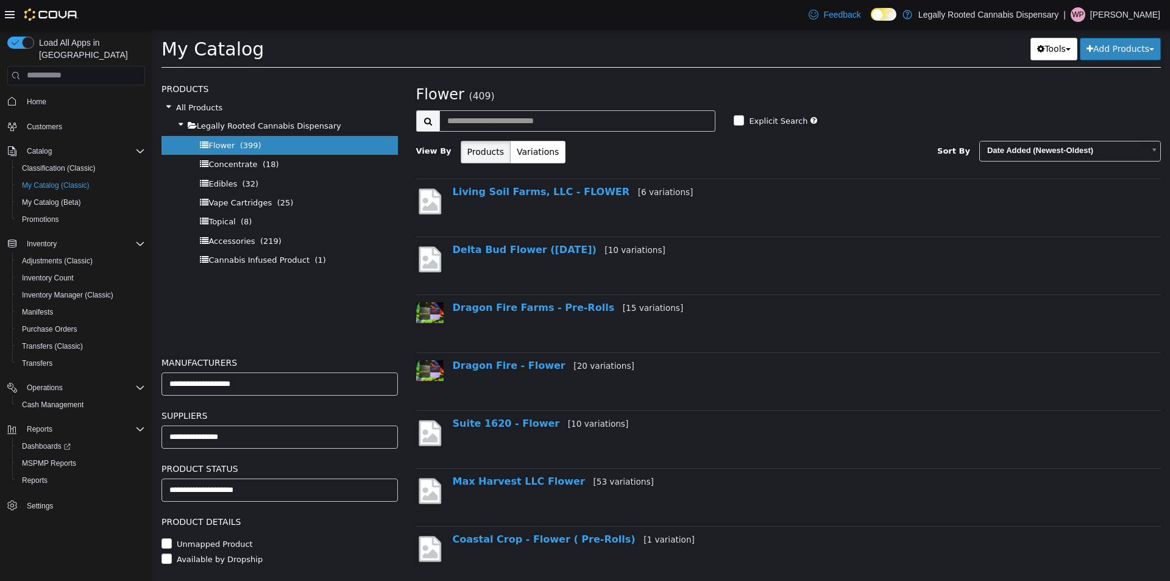  I want to click on small: [15 variations], so click(500, 278).